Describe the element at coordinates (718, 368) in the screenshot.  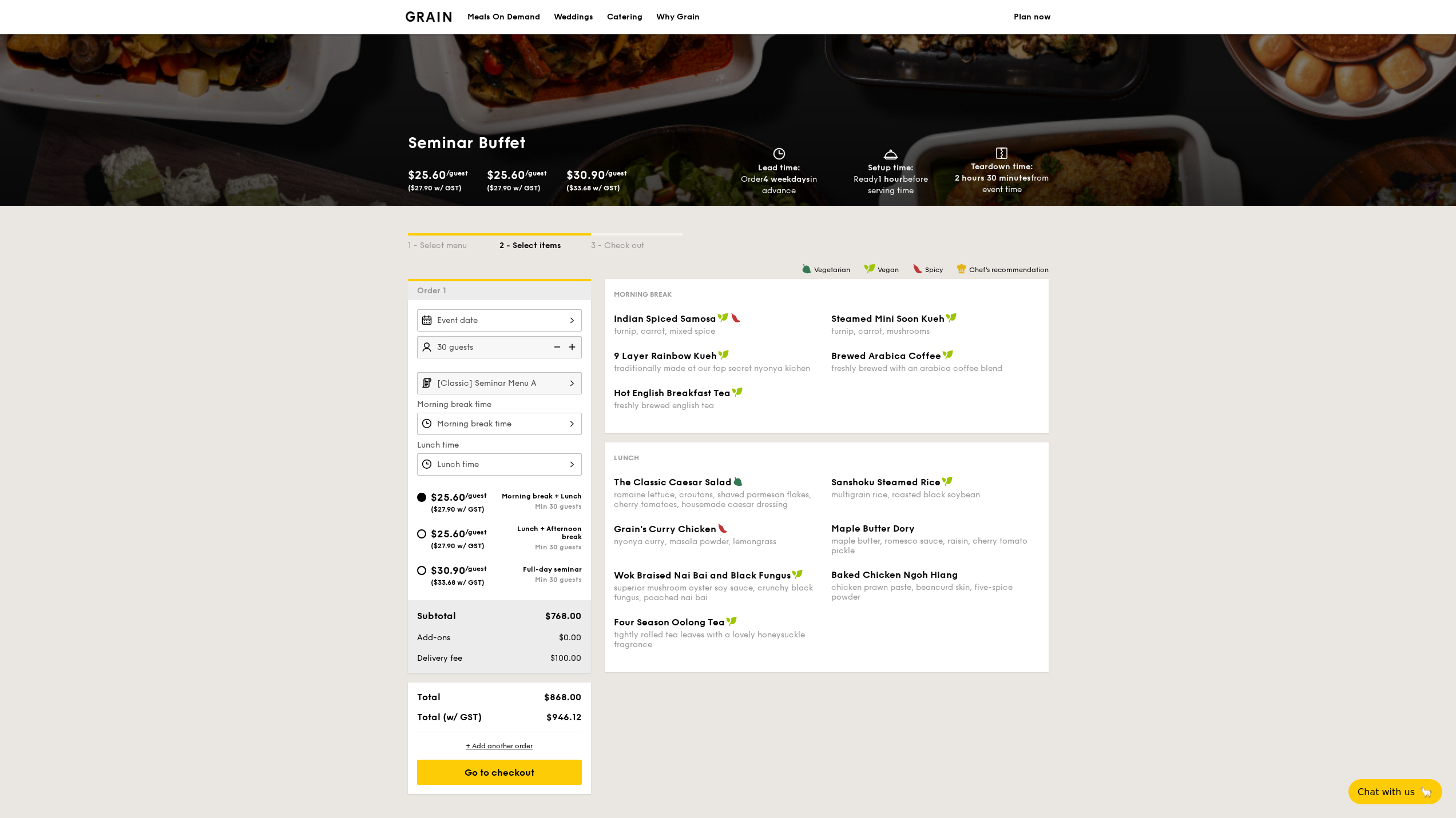
I see `div: traditionally made at our top secret nyonya kichen` at that location.